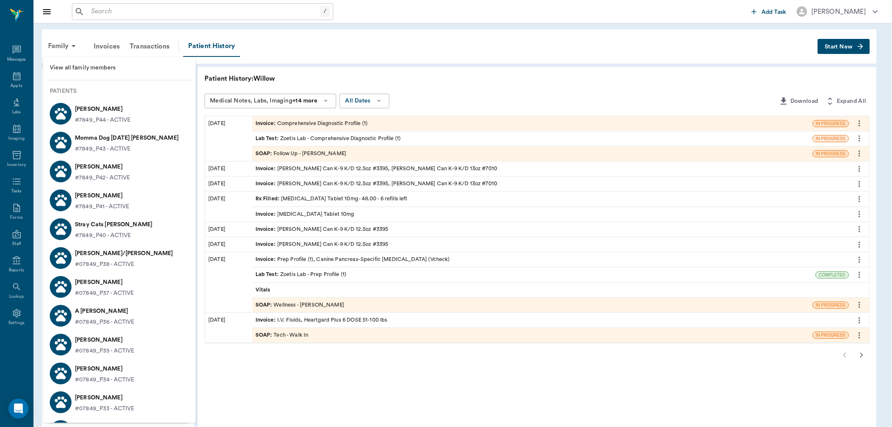 Image resolution: width=892 pixels, height=427 pixels. I want to click on p: #07849_P38 - ACTIVE, so click(105, 264).